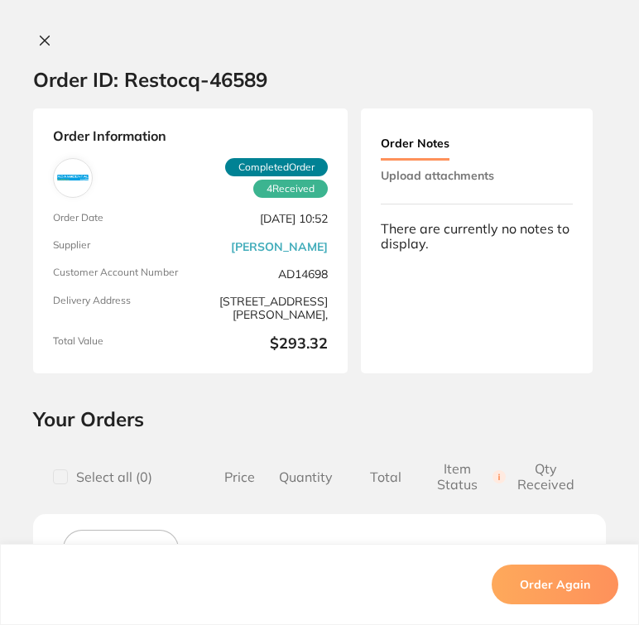 The width and height of the screenshot is (639, 625). I want to click on span: Quantity, so click(306, 476).